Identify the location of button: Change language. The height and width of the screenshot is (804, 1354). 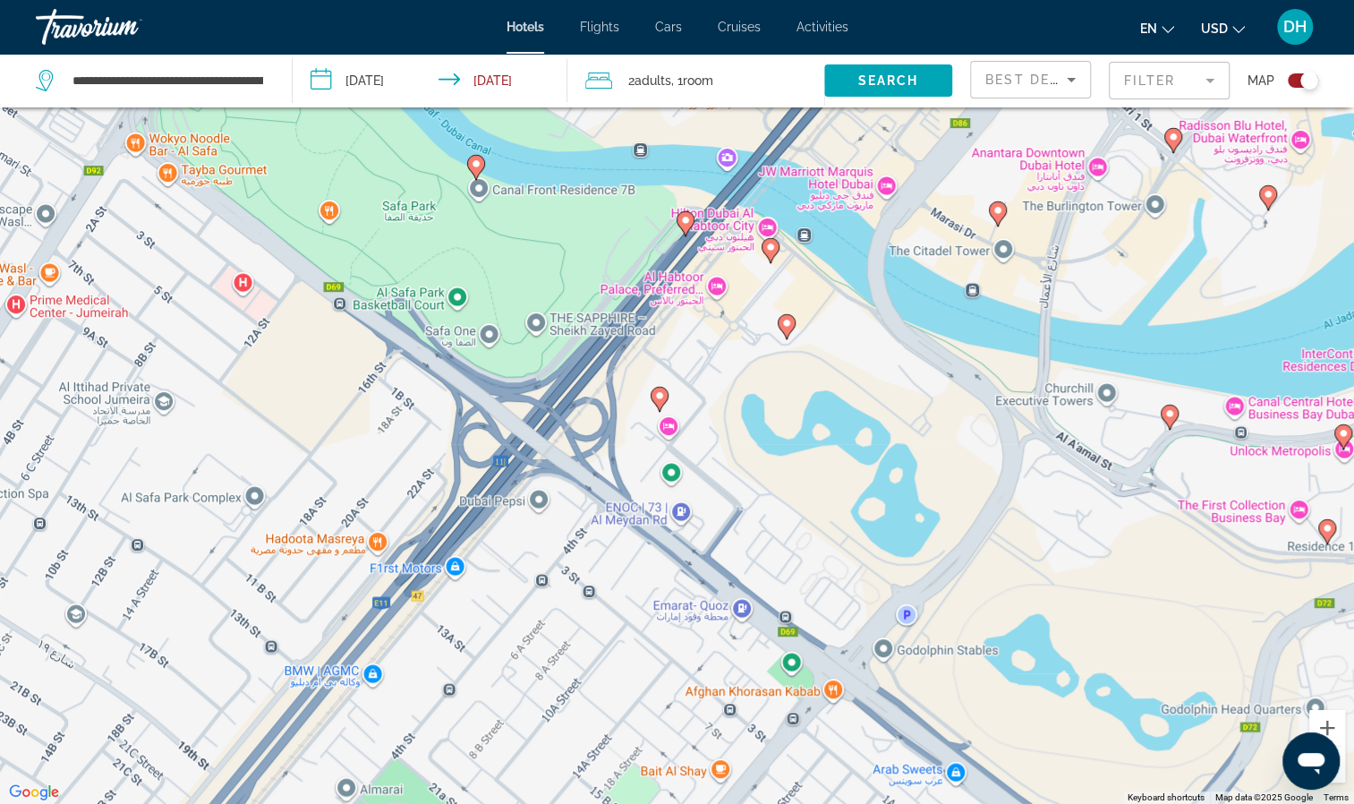
(1157, 28).